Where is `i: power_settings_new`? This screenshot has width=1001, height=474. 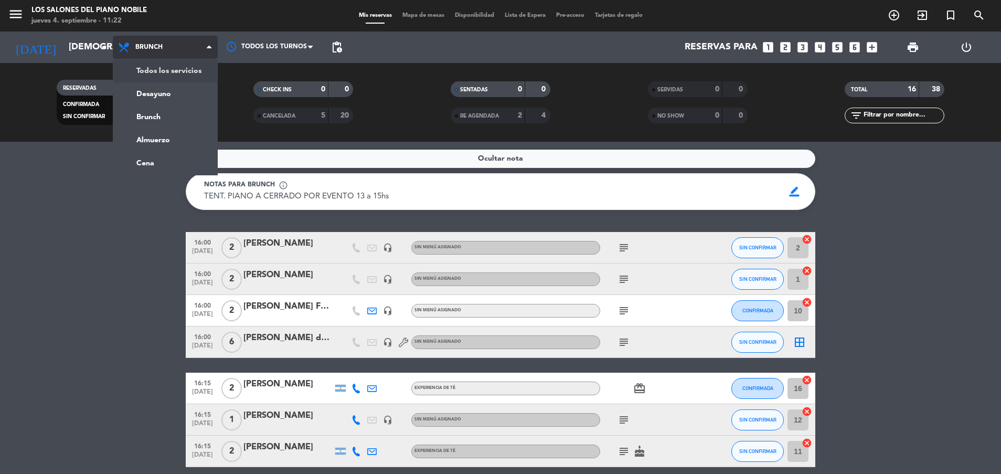 i: power_settings_new is located at coordinates (967, 47).